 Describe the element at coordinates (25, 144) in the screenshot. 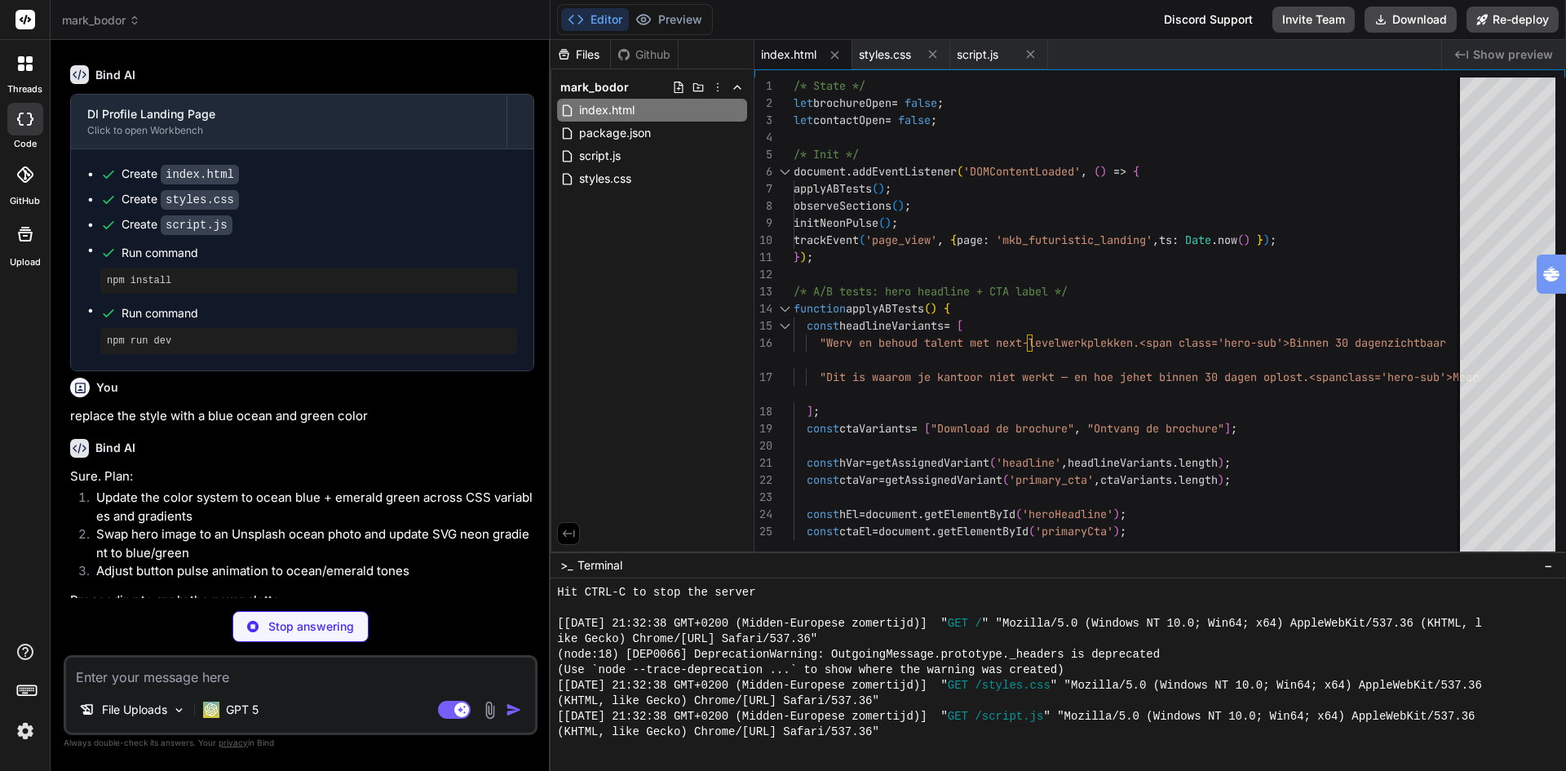

I see `label: code` at that location.